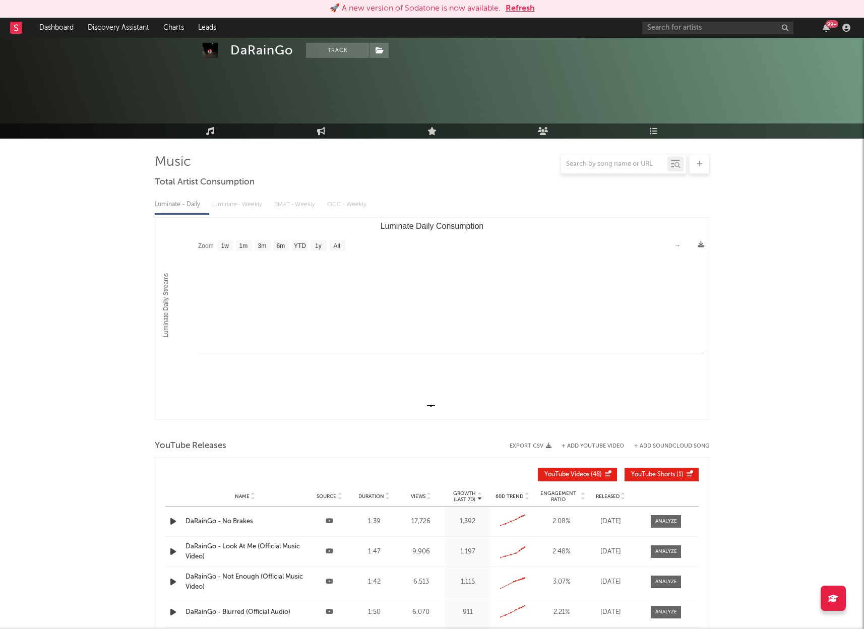 The height and width of the screenshot is (629, 864). I want to click on div: DaRainGo - Blurred (Official Audio), so click(245, 613).